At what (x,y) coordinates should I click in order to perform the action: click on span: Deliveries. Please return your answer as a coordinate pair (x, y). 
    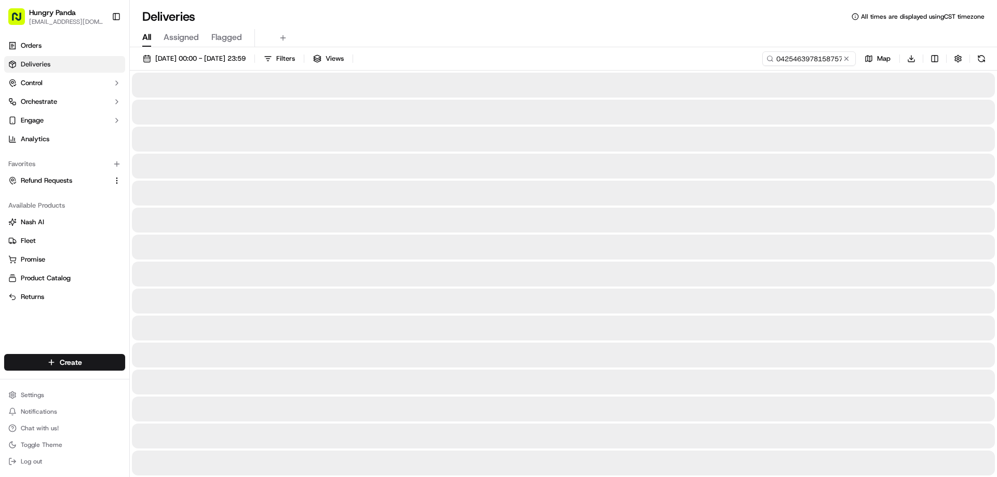
    Looking at the image, I should click on (35, 64).